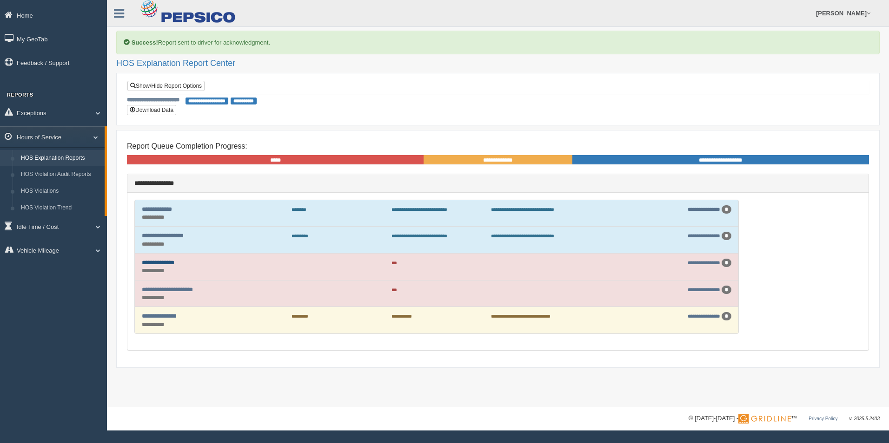 The width and height of the screenshot is (889, 443). What do you see at coordinates (60, 208) in the screenshot?
I see `a: HOS Violation Trend` at bounding box center [60, 208].